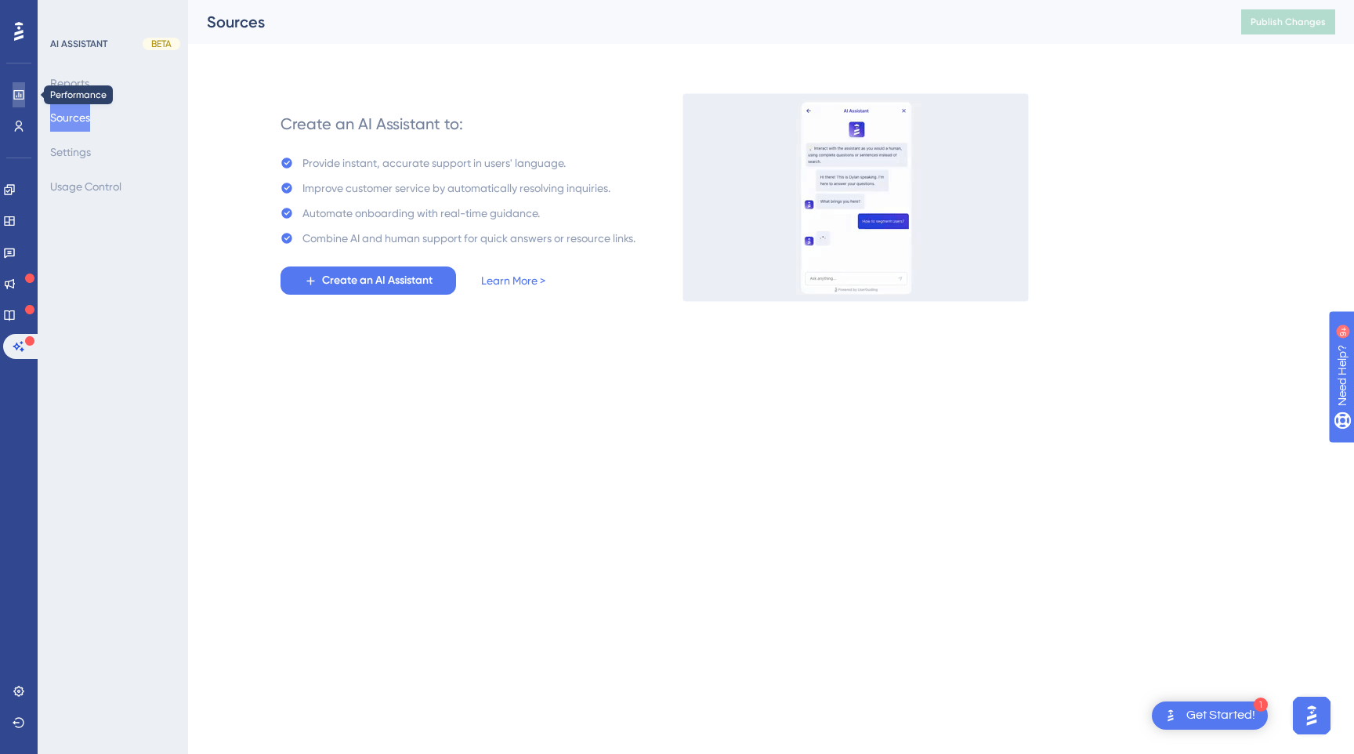  I want to click on div: Combine AI and human support for quick answers or resource links., so click(469, 238).